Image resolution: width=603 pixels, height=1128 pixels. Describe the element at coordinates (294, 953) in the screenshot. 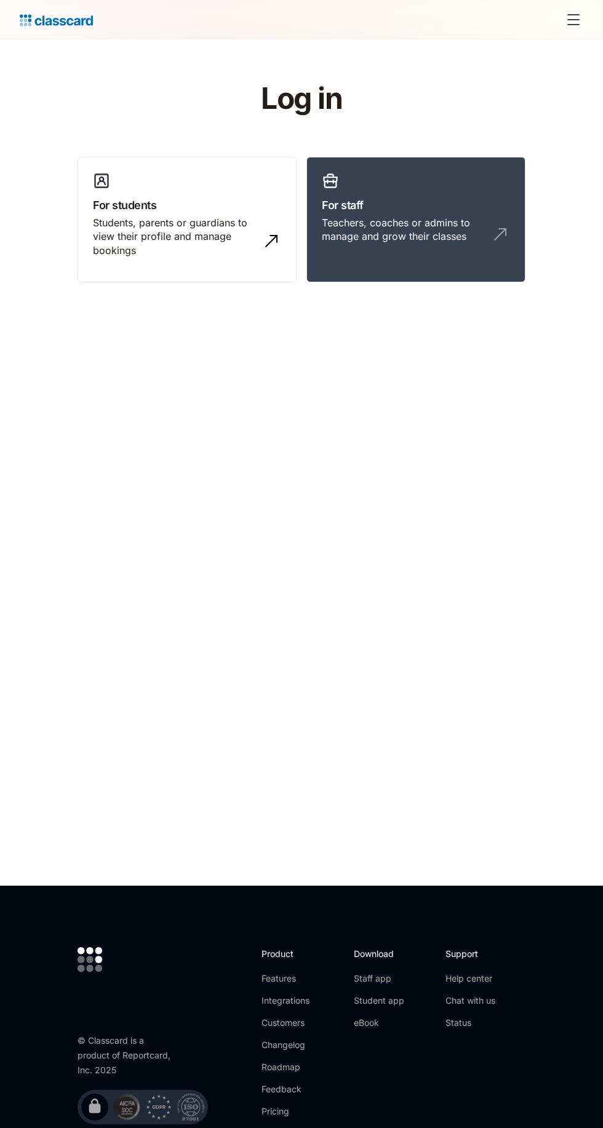

I see `h2: Product` at that location.